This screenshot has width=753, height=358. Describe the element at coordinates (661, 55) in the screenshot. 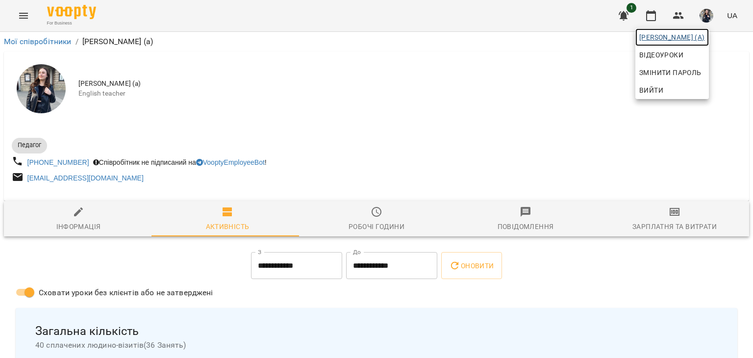

I see `a: Відеоуроки` at that location.